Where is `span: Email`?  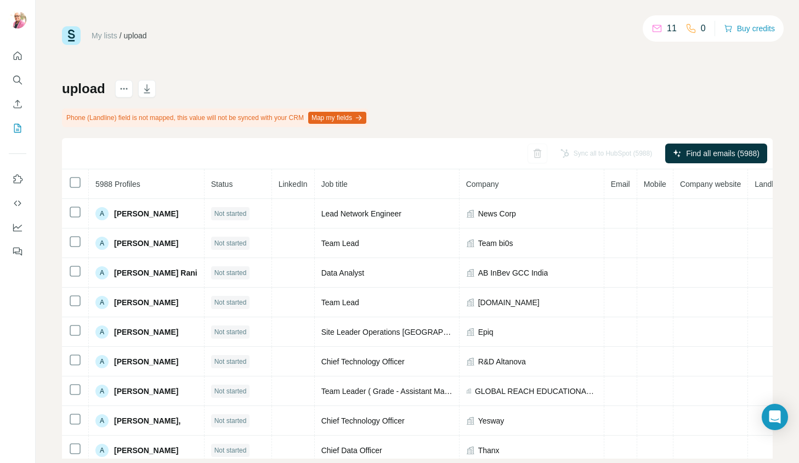
span: Email is located at coordinates (620, 184).